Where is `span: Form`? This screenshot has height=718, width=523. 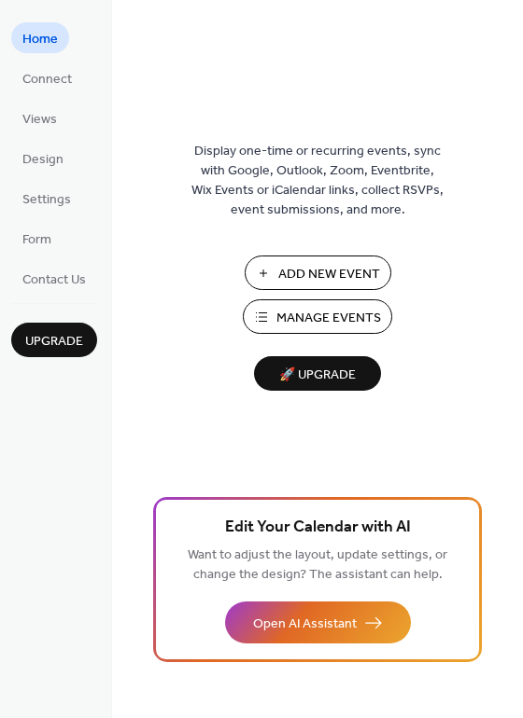 span: Form is located at coordinates (36, 240).